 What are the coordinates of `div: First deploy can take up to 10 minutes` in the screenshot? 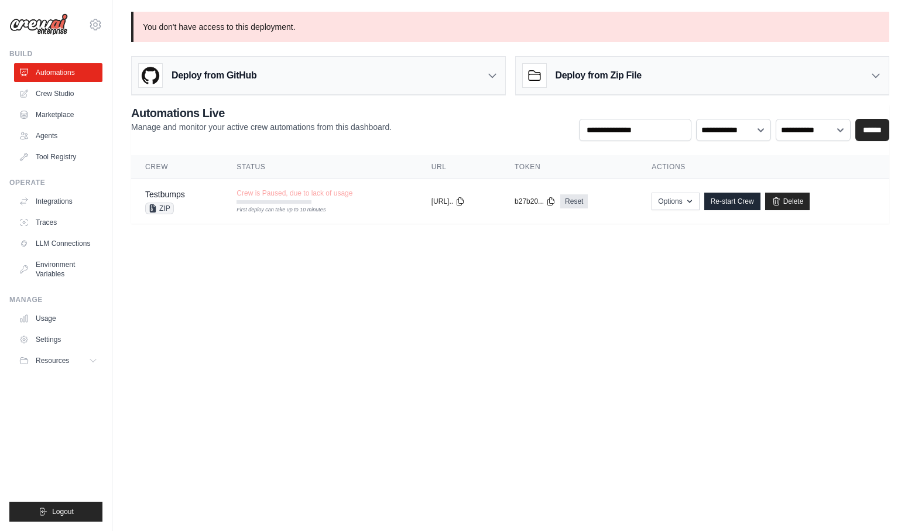 It's located at (274, 210).